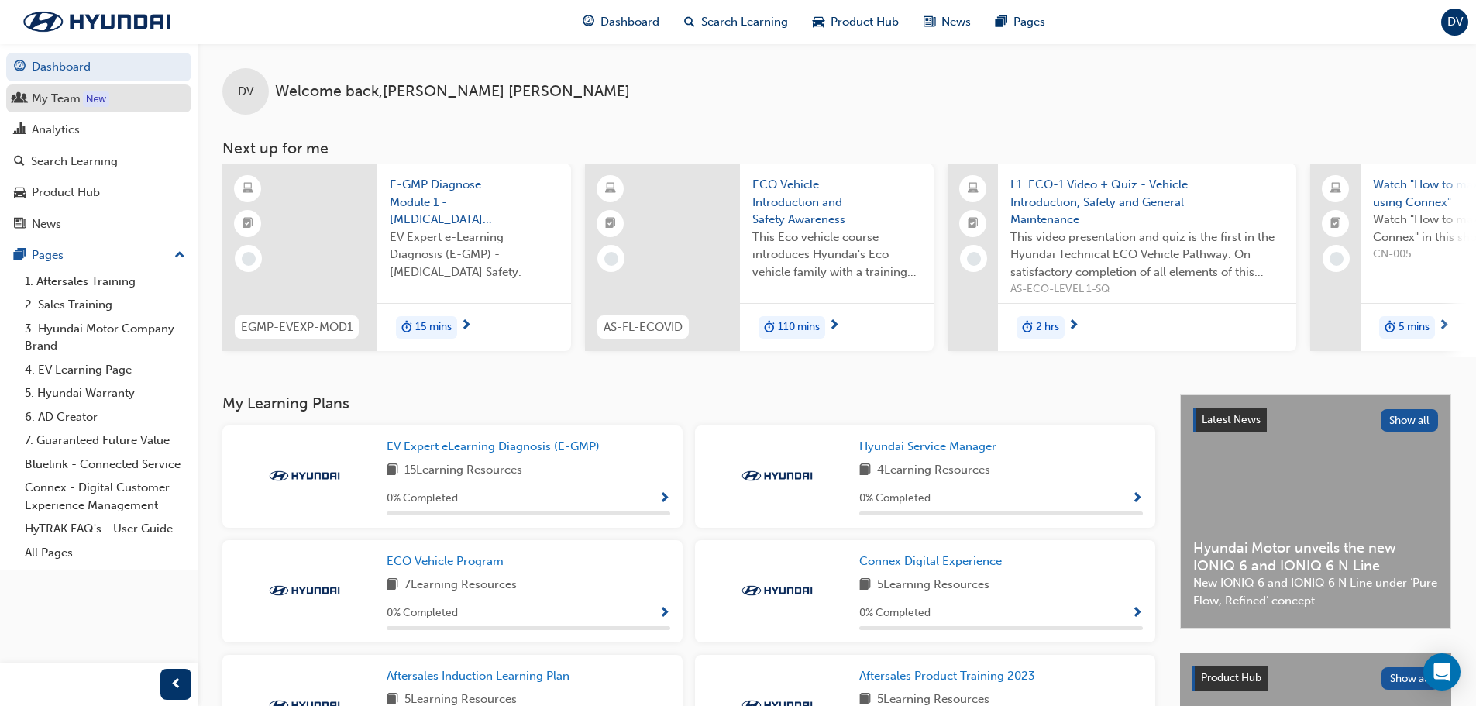 The image size is (1476, 706). What do you see at coordinates (19, 130) in the screenshot?
I see `span: chart-icon` at bounding box center [19, 130].